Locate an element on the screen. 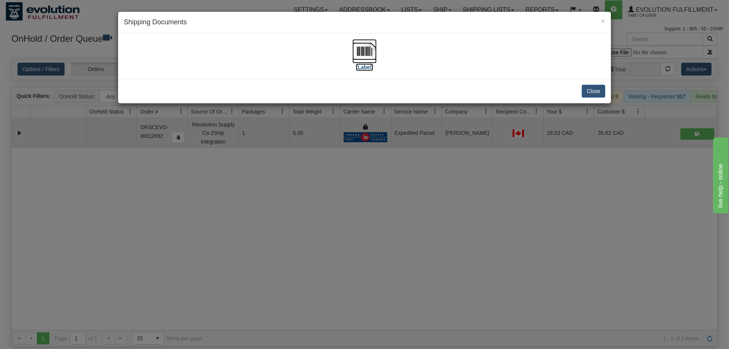  div: live help - online is located at coordinates (38, 9).